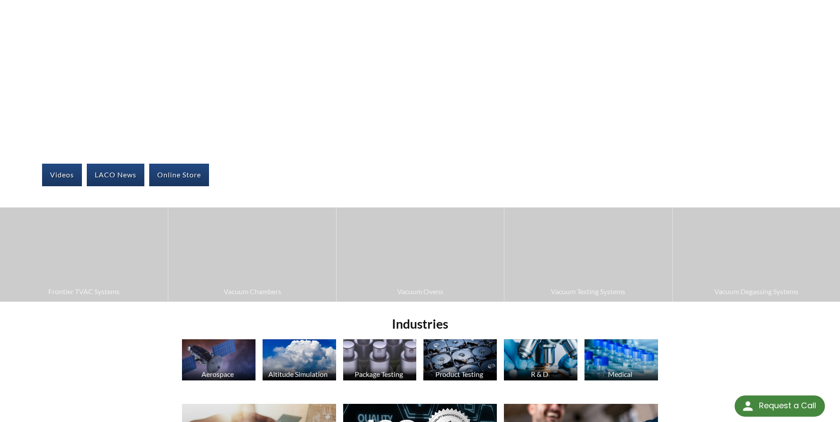  What do you see at coordinates (380, 360) in the screenshot?
I see `img: Perfume Bottles image` at bounding box center [380, 360].